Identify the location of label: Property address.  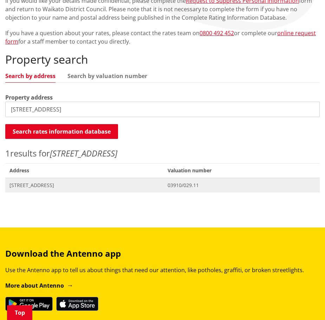
(29, 97).